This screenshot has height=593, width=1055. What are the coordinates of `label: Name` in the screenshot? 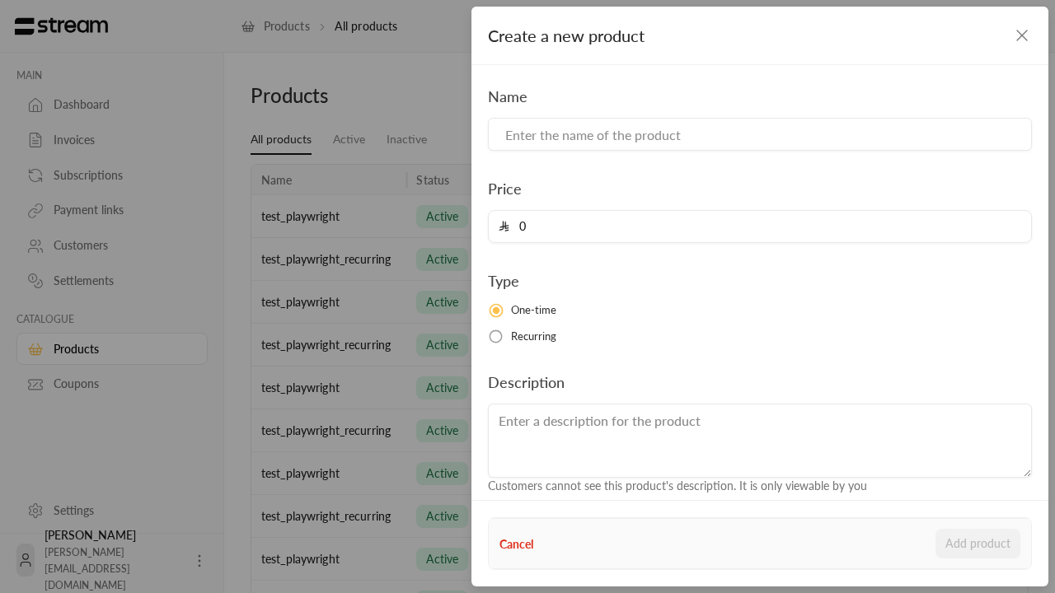 It's located at (508, 96).